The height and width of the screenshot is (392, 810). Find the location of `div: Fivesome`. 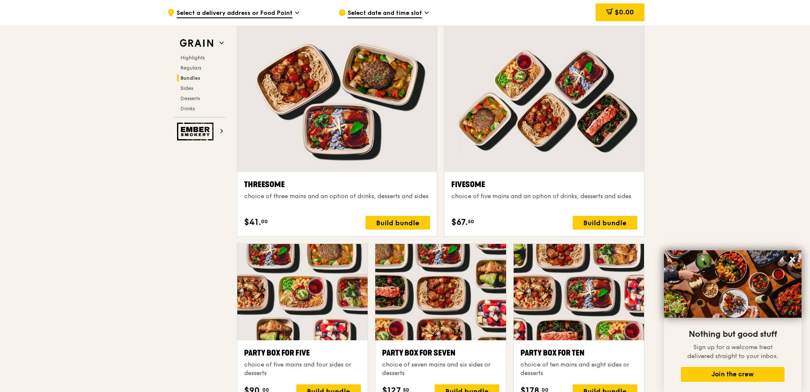

div: Fivesome is located at coordinates (544, 185).